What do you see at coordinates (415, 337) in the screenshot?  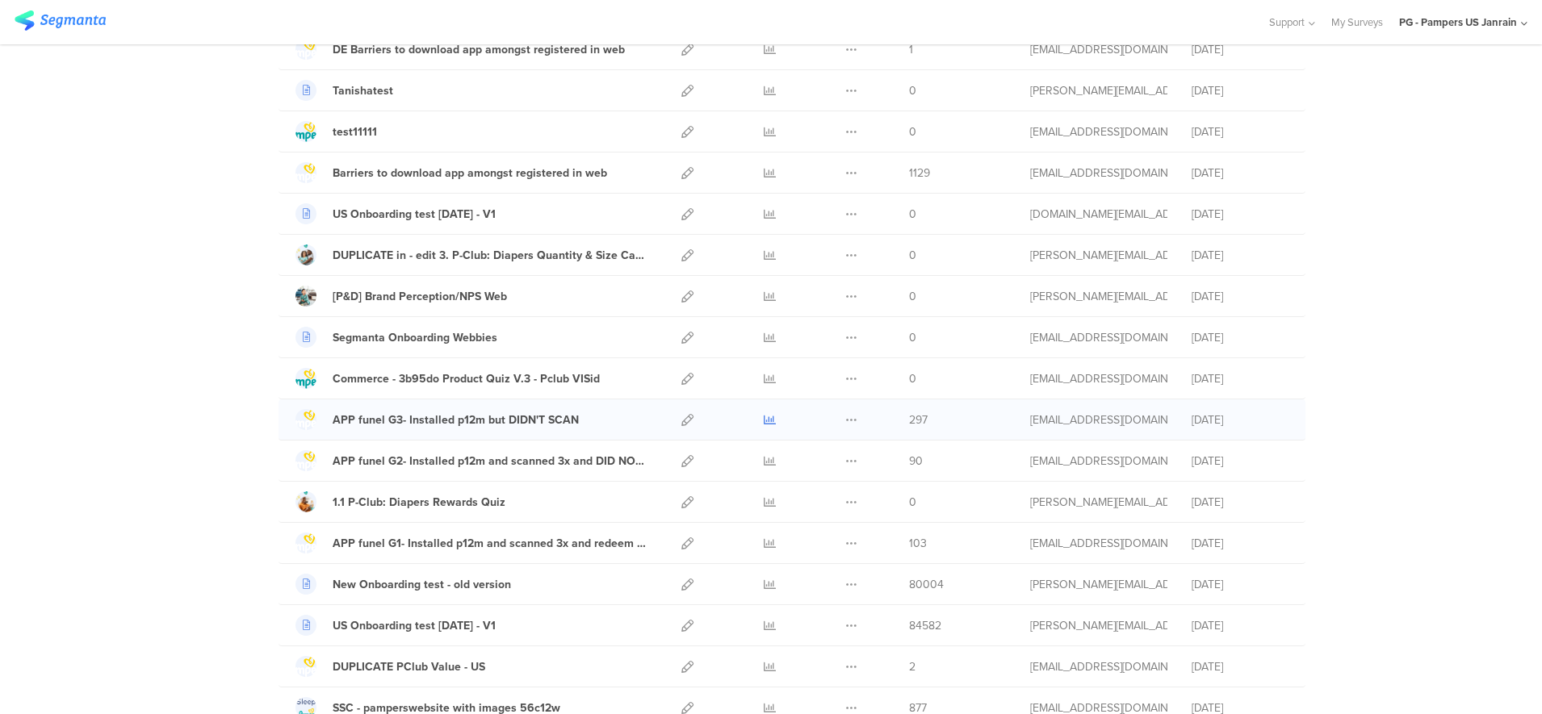 I see `div: Segmanta Onboarding Webbies` at bounding box center [415, 337].